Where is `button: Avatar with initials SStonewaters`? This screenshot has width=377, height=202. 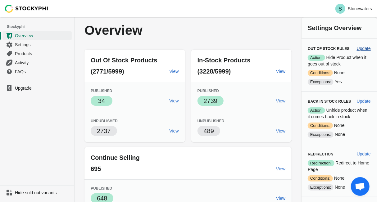 button: Avatar with initials SStonewaters is located at coordinates (353, 9).